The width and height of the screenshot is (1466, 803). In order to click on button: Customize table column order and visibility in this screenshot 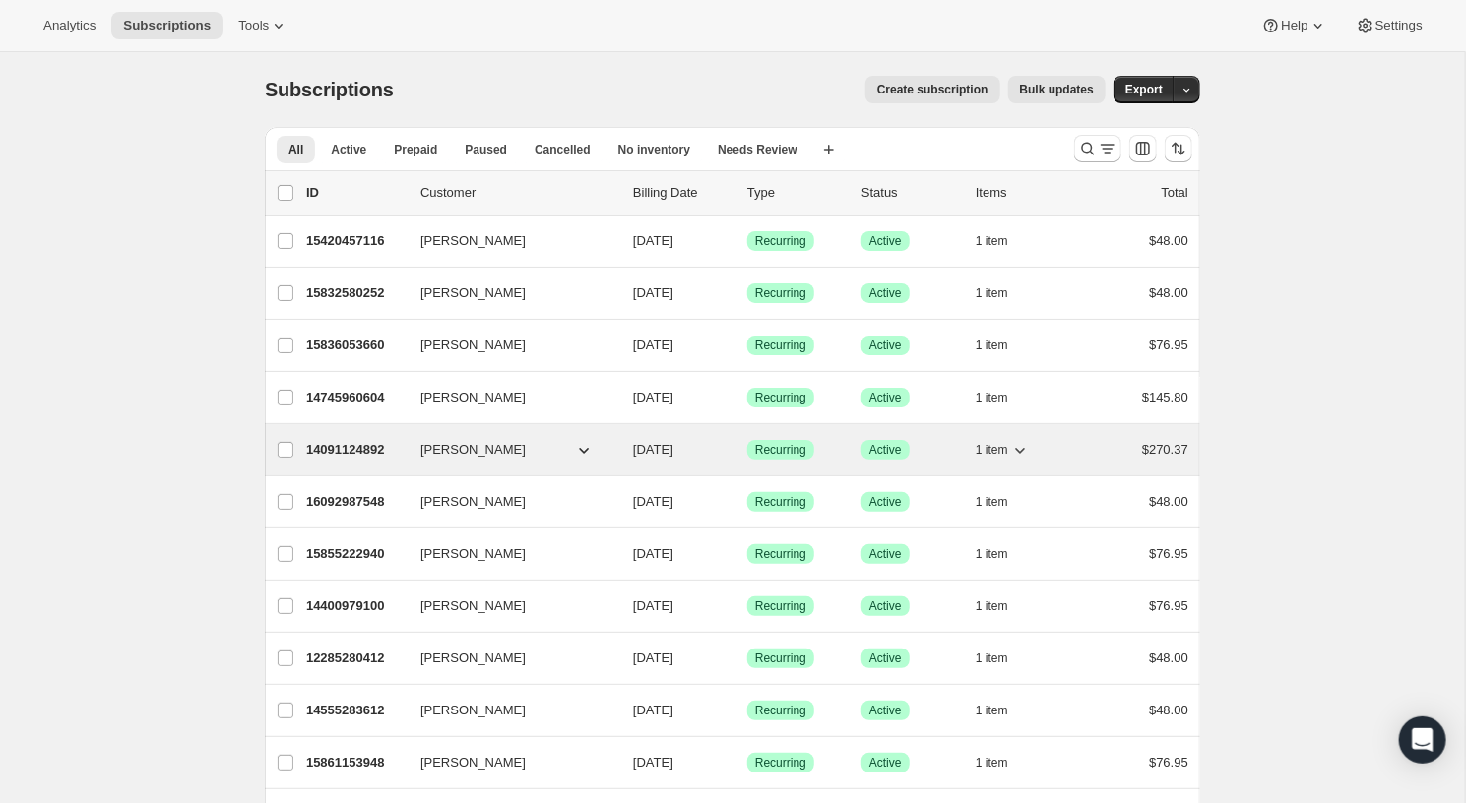, I will do `click(1143, 149)`.